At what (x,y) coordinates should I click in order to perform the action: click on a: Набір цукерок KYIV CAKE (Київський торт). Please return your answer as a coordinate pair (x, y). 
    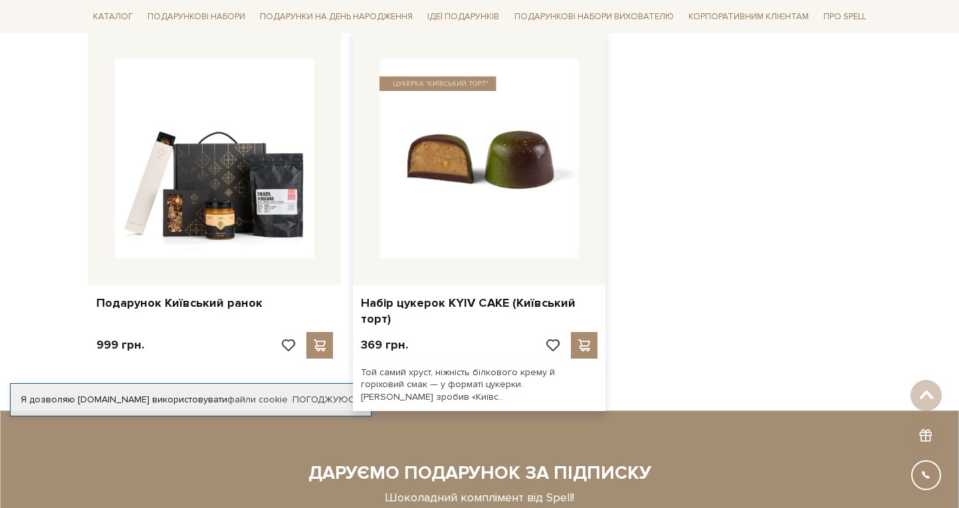
    Looking at the image, I should click on (479, 311).